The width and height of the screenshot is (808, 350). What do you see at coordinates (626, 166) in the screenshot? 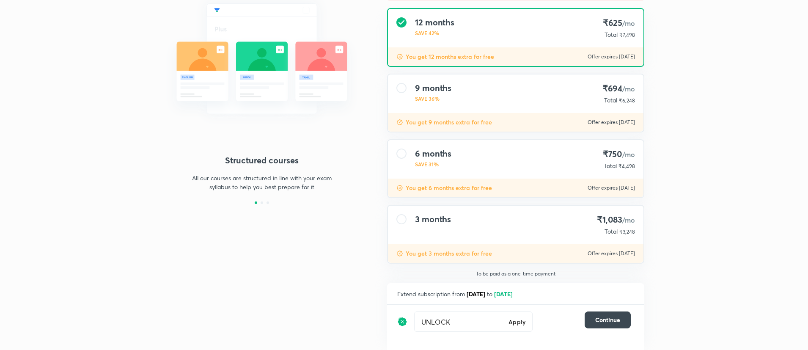
I see `span: ₹4,498` at bounding box center [626, 166].